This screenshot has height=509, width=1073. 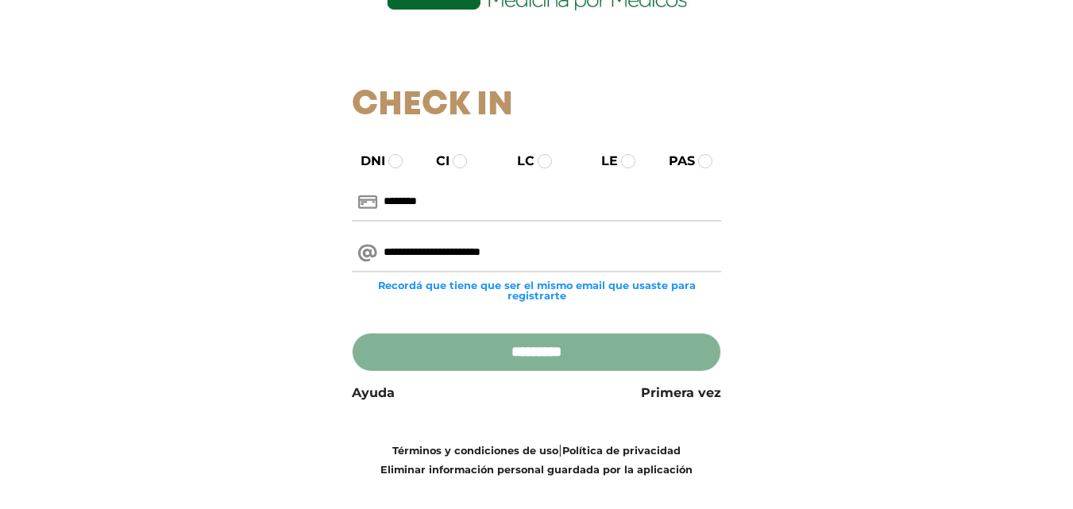 I want to click on a: Términos y condiciones de uso, so click(x=475, y=450).